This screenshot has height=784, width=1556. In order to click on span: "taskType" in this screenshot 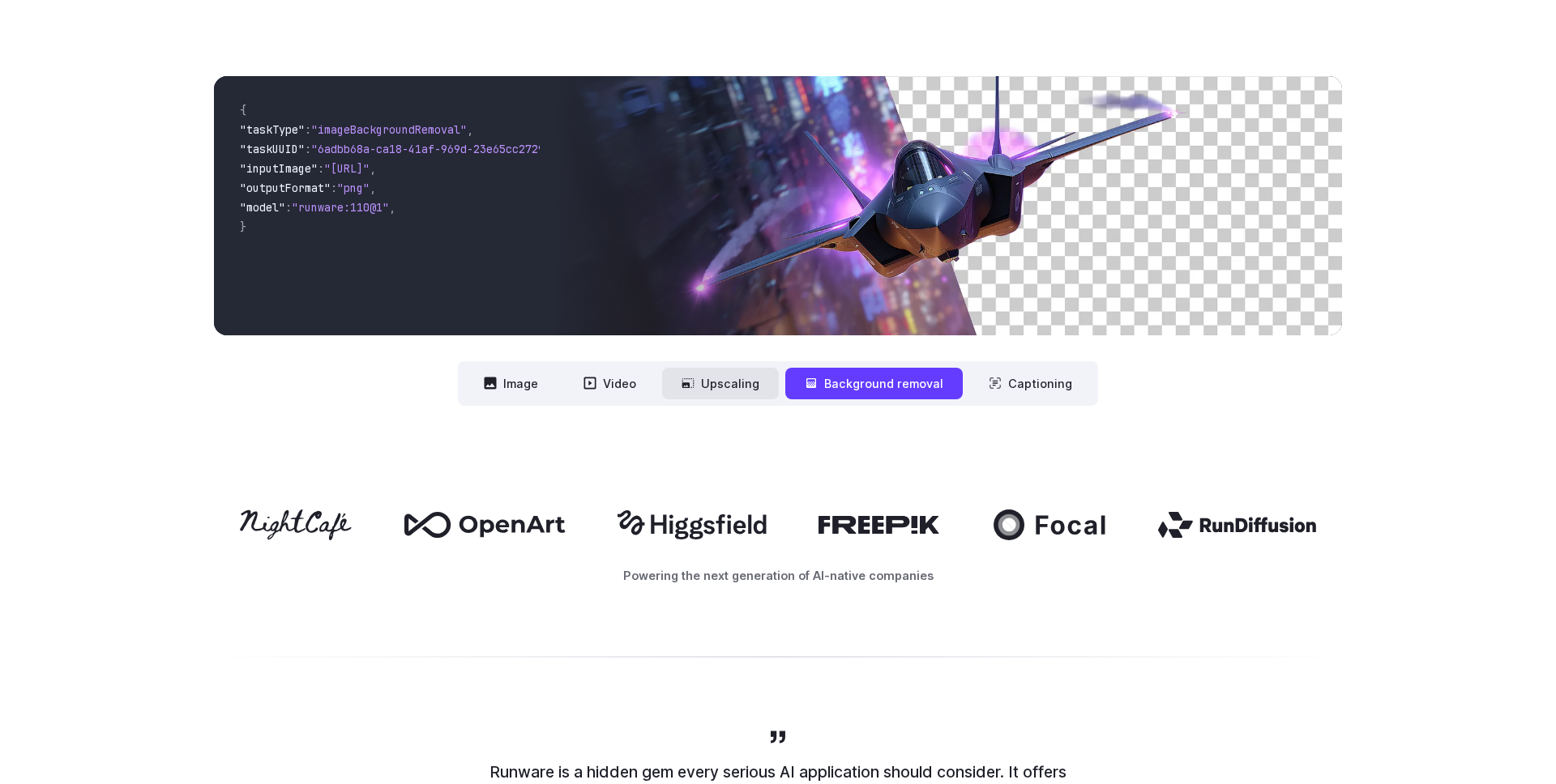, I will do `click(272, 130)`.